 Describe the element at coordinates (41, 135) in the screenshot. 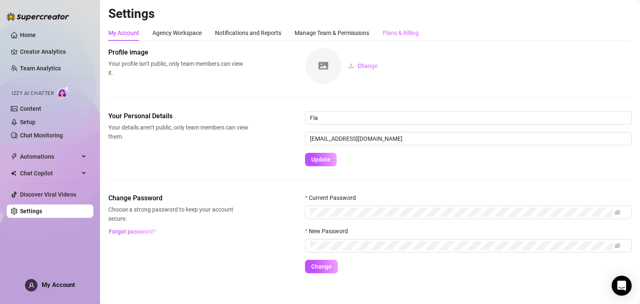

I see `a: Chat Monitoring` at that location.